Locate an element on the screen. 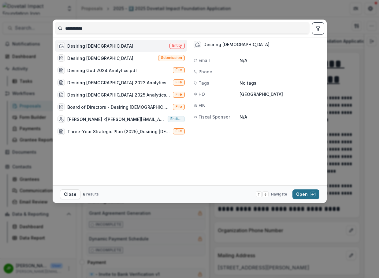 This screenshot has height=278, width=379. button: Close is located at coordinates (70, 195).